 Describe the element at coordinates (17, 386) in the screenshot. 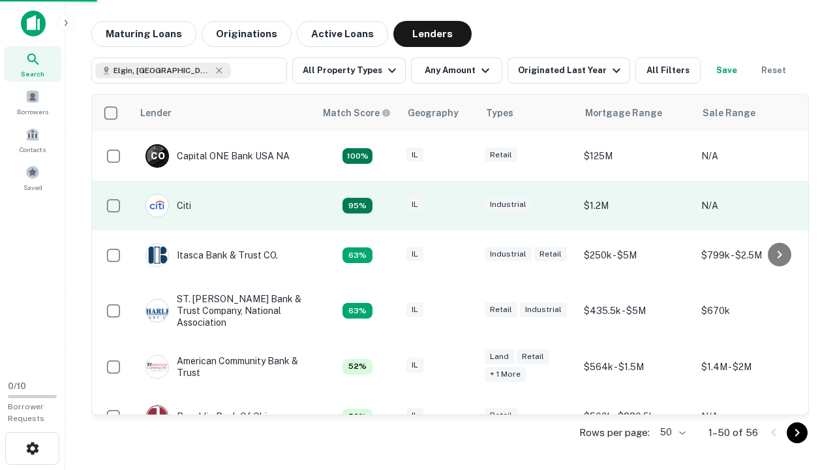

I see `span: 0 / 10` at that location.